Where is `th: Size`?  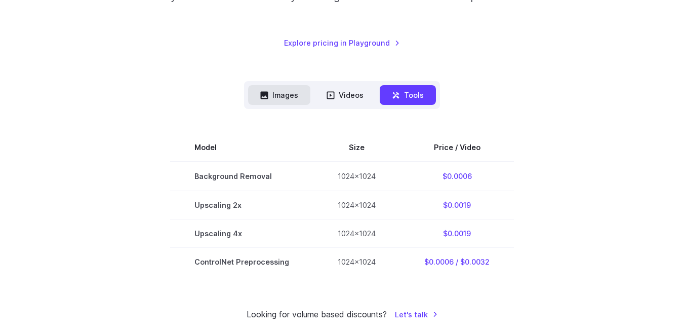
th: Size is located at coordinates (357, 147).